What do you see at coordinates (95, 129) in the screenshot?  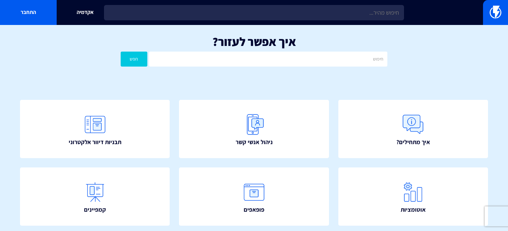 I see `a: תבניות דיוור אלקטרוני` at bounding box center [95, 129].